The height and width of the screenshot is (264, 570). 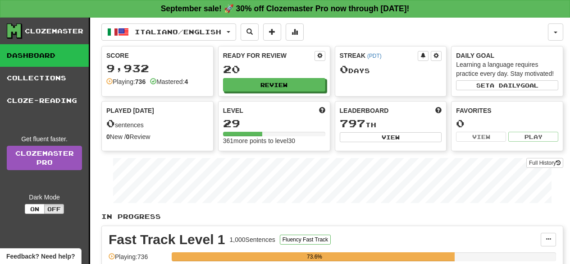 What do you see at coordinates (295, 32) in the screenshot?
I see `button: More stats` at bounding box center [295, 32].